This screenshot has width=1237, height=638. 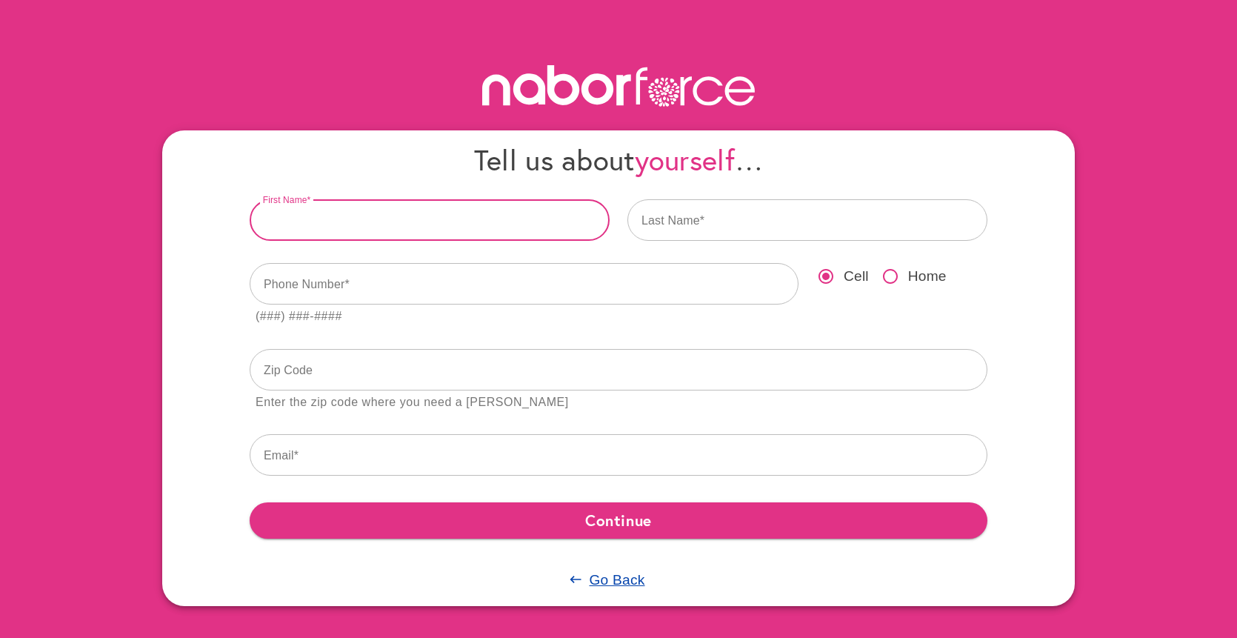 What do you see at coordinates (684, 159) in the screenshot?
I see `span: yourself` at bounding box center [684, 159].